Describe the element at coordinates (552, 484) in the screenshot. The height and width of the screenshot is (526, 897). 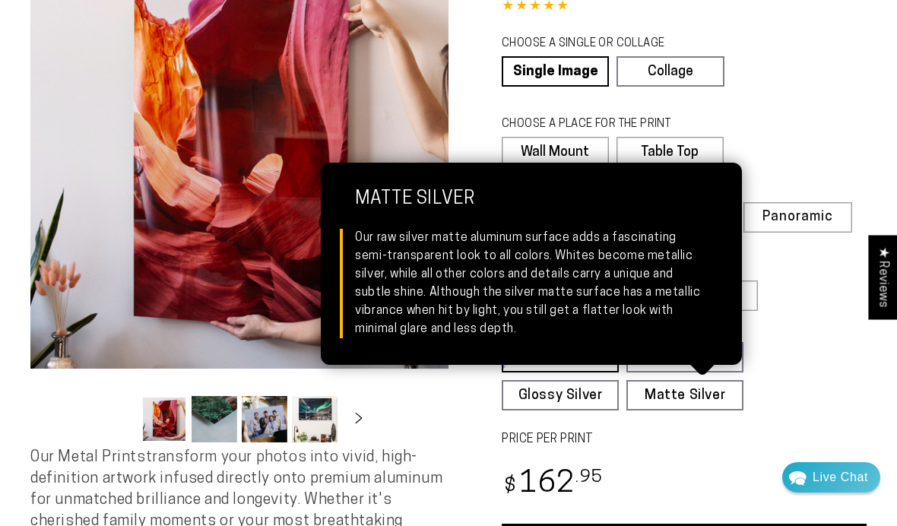
I see `bdi: 162` at that location.